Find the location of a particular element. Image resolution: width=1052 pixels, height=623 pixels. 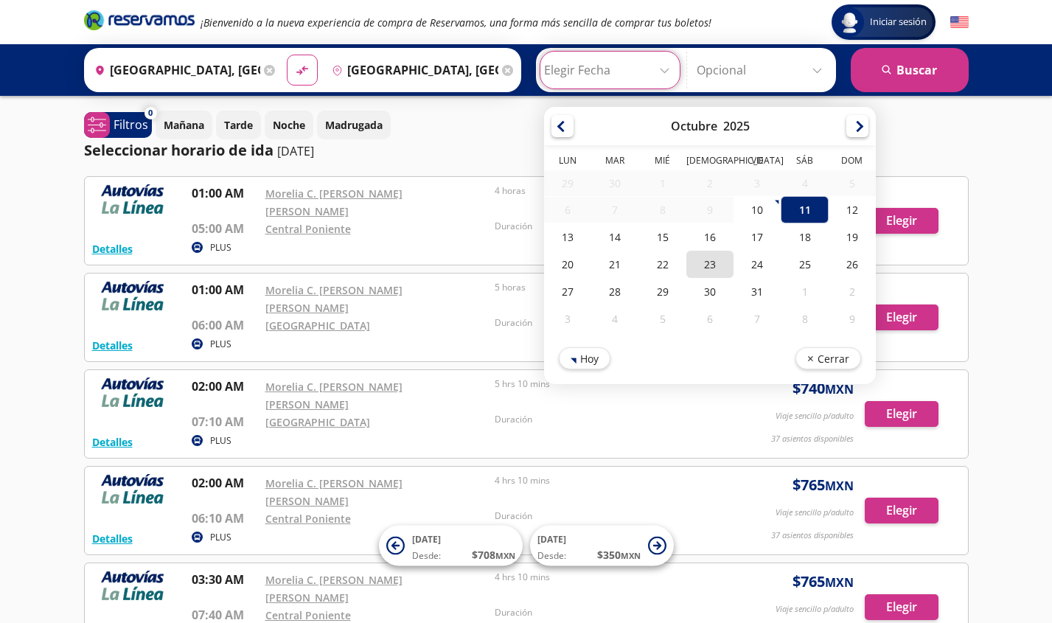

div: 17-Oct-25 is located at coordinates (757, 237).